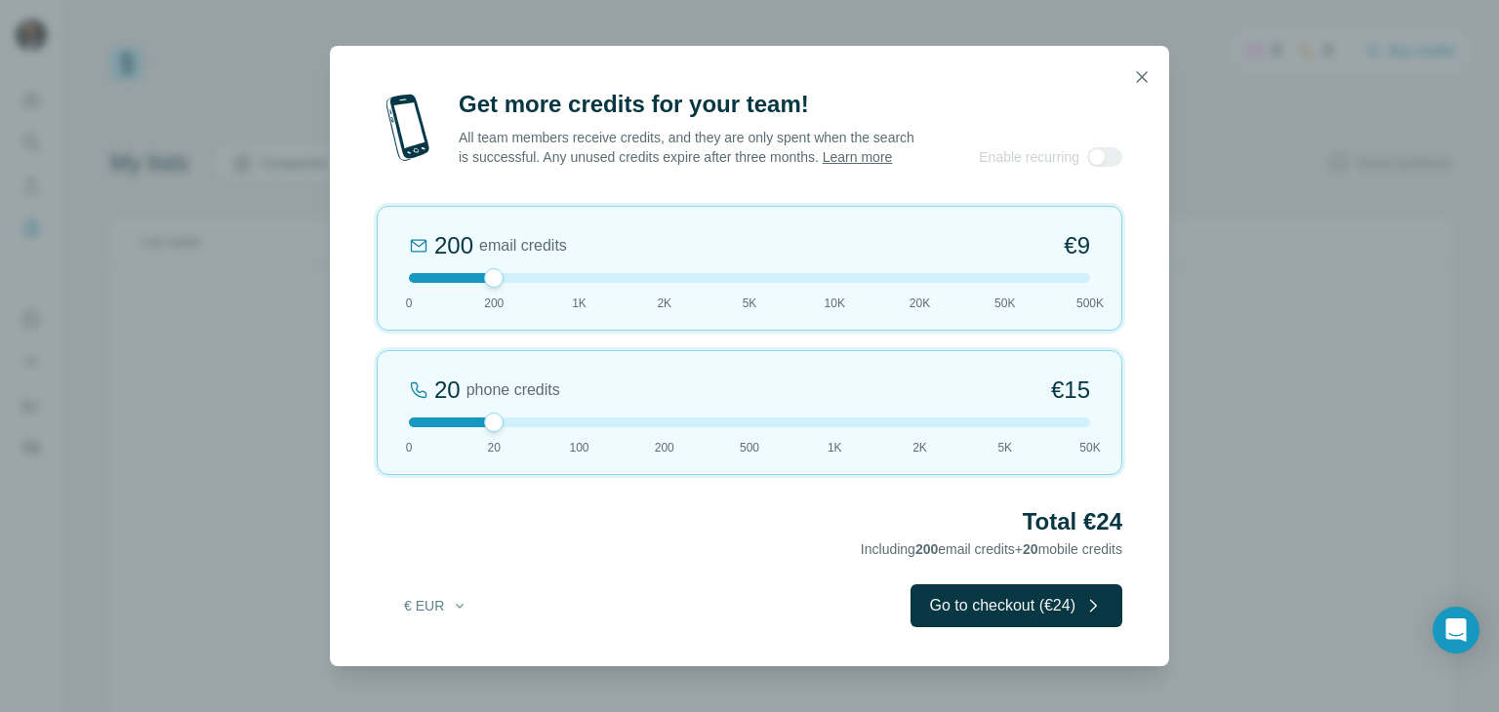 This screenshot has width=1499, height=712. Describe the element at coordinates (919, 303) in the screenshot. I see `span: 20K` at that location.